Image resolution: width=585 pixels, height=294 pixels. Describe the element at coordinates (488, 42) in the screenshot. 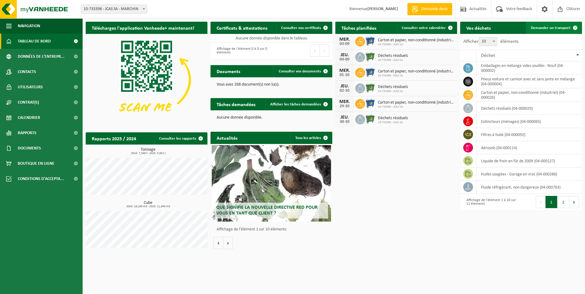

I see `span: 10` at that location.